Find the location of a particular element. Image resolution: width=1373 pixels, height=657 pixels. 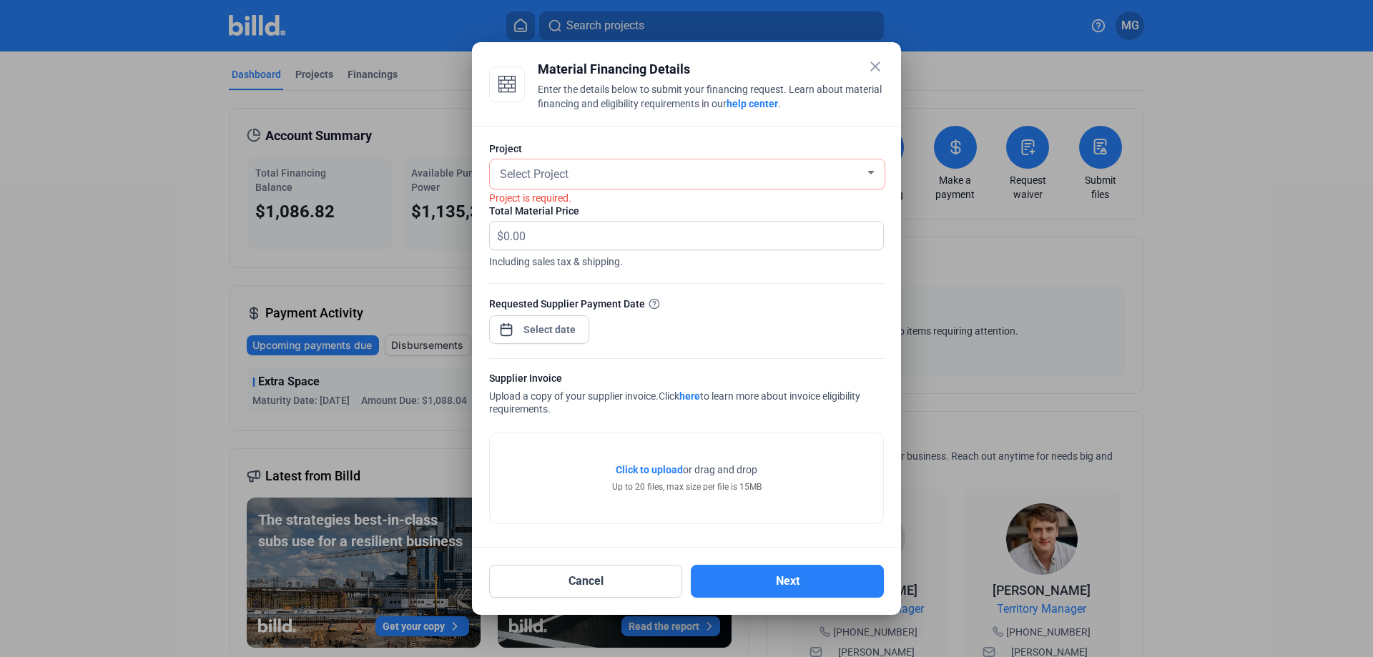

div: Enter the details below to submit your financing request. Learn about material financing and elig... is located at coordinates (711, 98).